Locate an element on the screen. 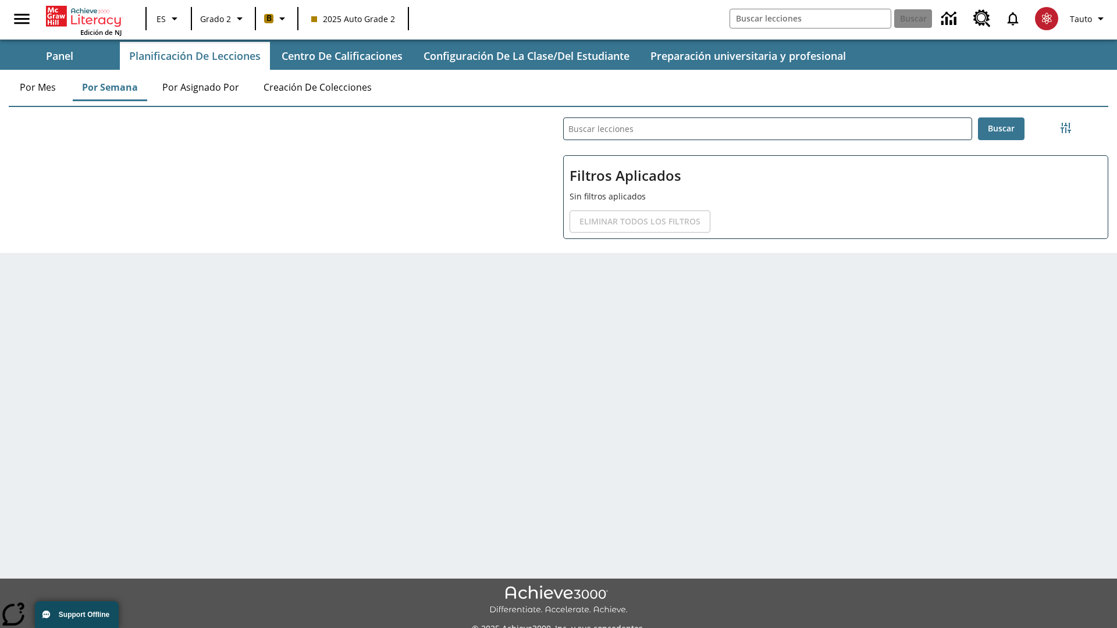 The image size is (1117, 628). a: Portada is located at coordinates (84, 16).